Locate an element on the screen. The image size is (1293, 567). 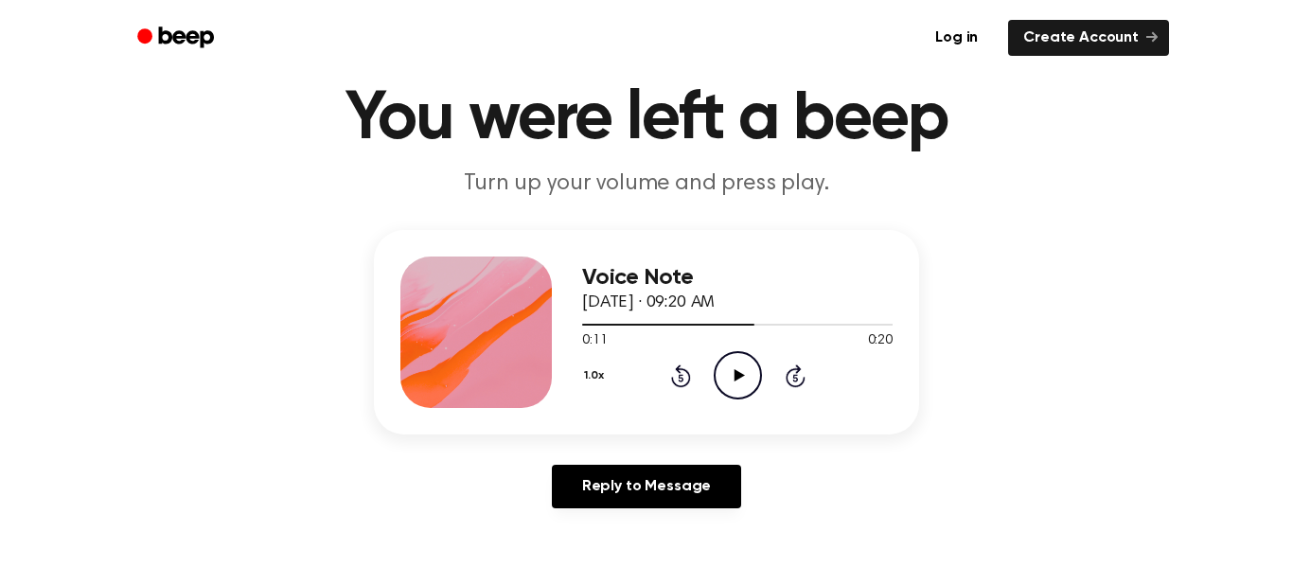
h3: Voice Note is located at coordinates (737, 277).